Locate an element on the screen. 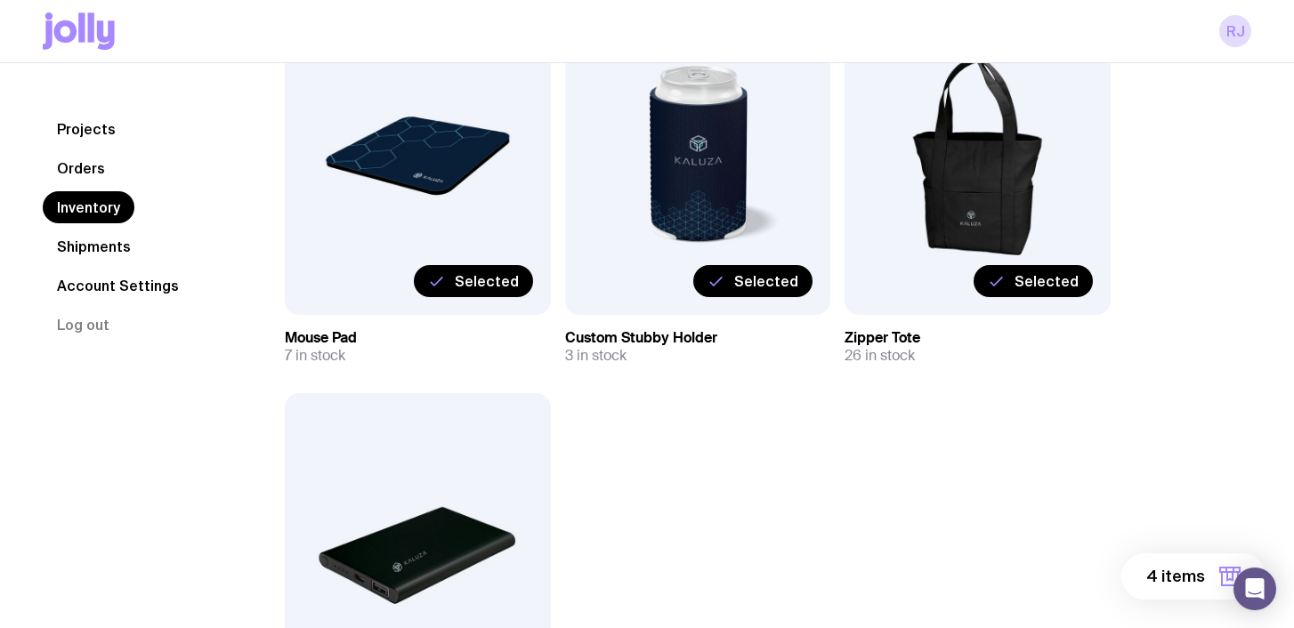 The height and width of the screenshot is (628, 1294). a: Shipments is located at coordinates (93, 247).